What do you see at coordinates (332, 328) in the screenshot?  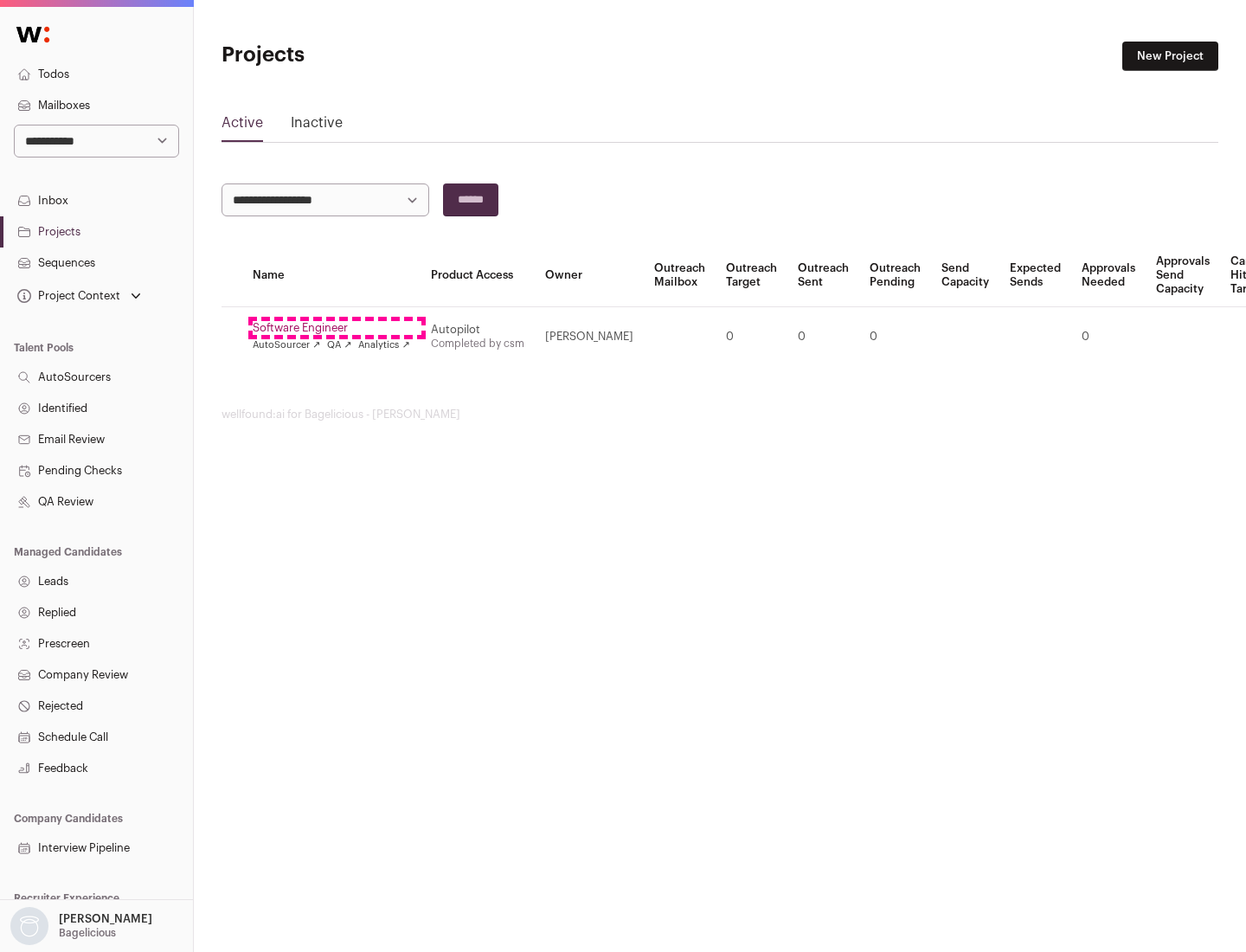 I see `a: Software Engineer` at bounding box center [332, 328].